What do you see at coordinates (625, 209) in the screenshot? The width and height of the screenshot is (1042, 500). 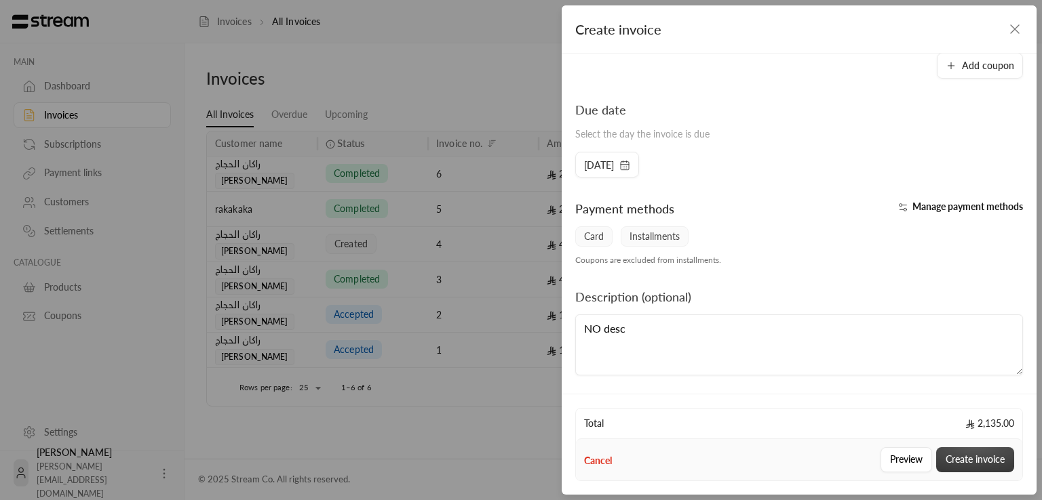 I see `span: Payment methods` at bounding box center [625, 209].